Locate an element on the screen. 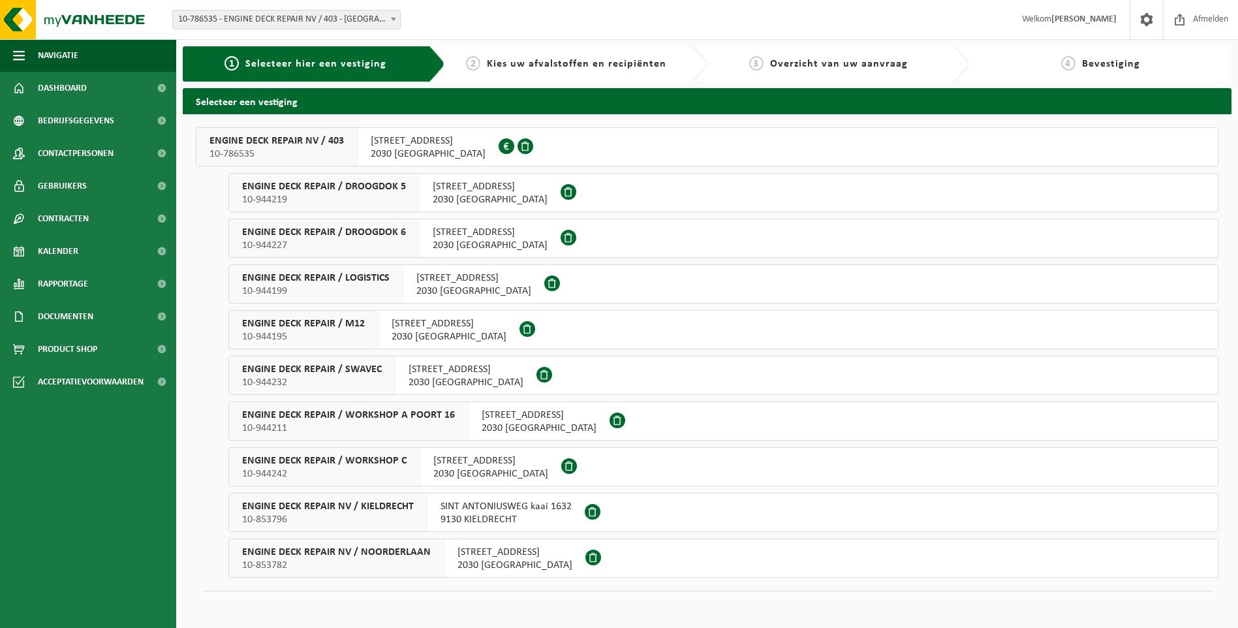 This screenshot has width=1238, height=628. span: Product Shop is located at coordinates (67, 349).